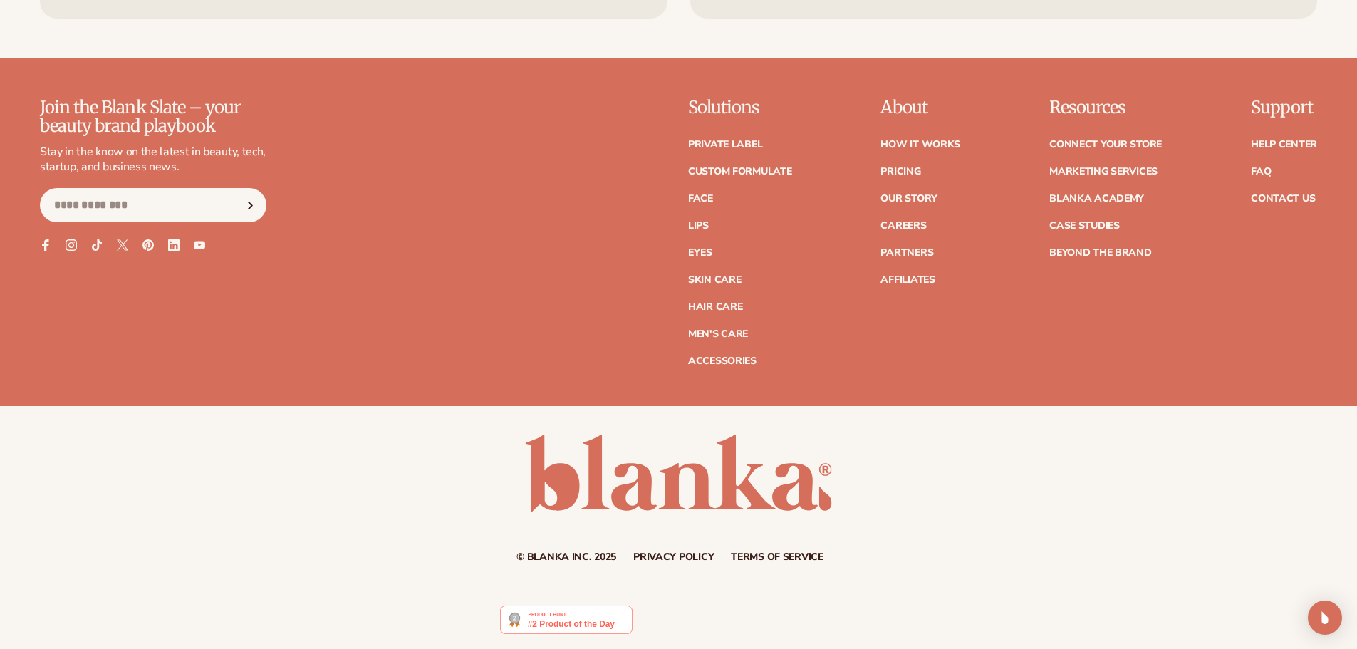  What do you see at coordinates (565, 620) in the screenshot?
I see `img: Blanka - Start a beauty or cosmetic line in under 5 minutes | Product Hunt` at bounding box center [565, 620].